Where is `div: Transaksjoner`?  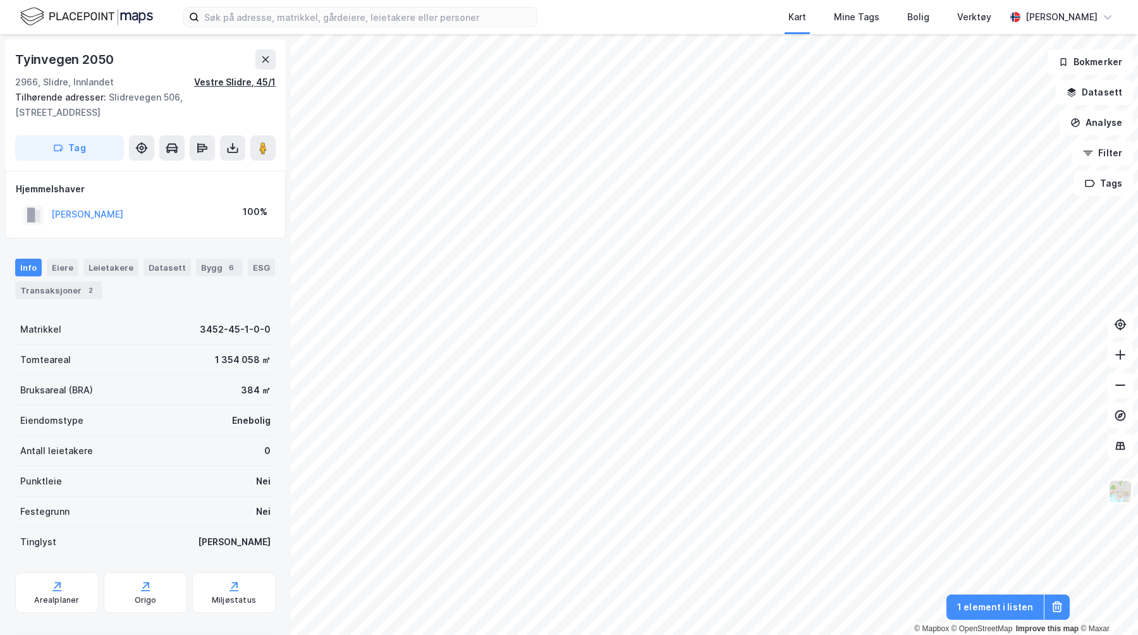
div: Transaksjoner is located at coordinates (58, 290).